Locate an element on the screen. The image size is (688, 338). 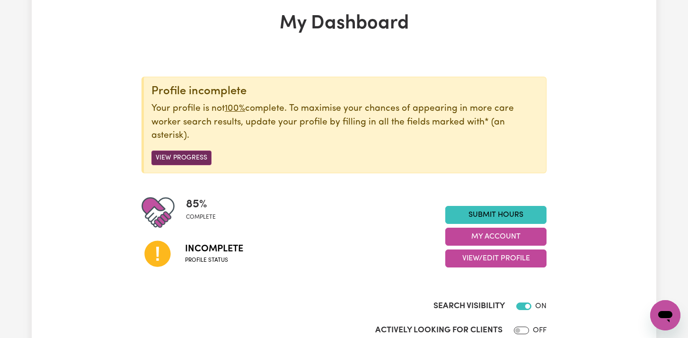
span: Profile status is located at coordinates (214, 260).